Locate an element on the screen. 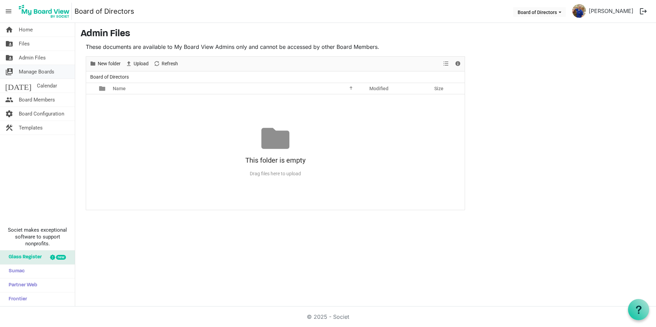 Image resolution: width=656 pixels, height=327 pixels. div: new is located at coordinates (61, 257).